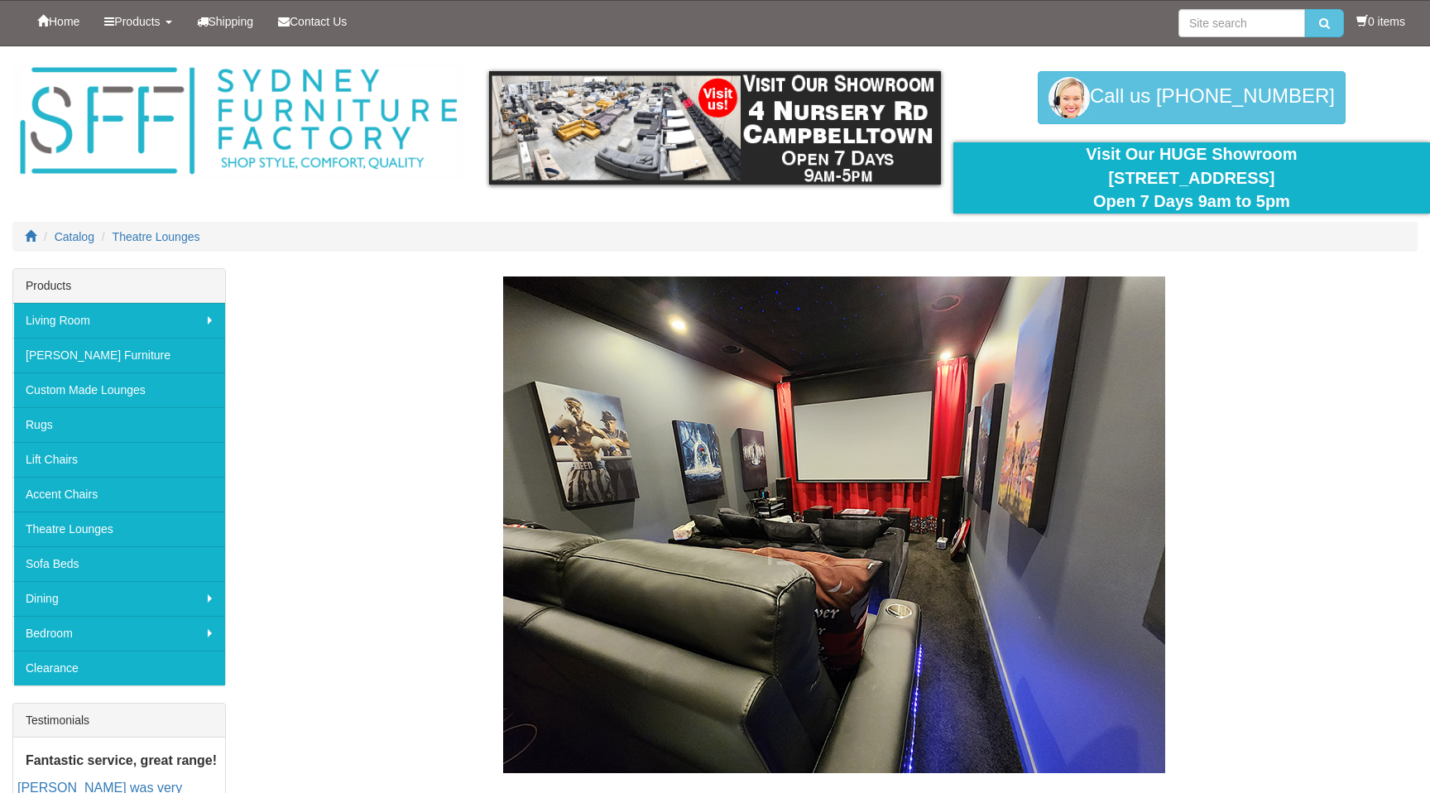 The height and width of the screenshot is (793, 1430). What do you see at coordinates (137, 22) in the screenshot?
I see `a: Products` at bounding box center [137, 22].